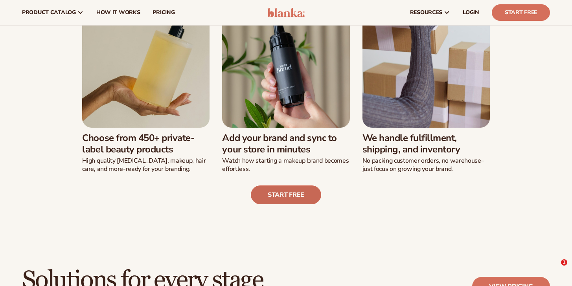 The height and width of the screenshot is (286, 572). What do you see at coordinates (286, 144) in the screenshot?
I see `h3: Add your brand and sync to your store in minutes` at bounding box center [286, 144].